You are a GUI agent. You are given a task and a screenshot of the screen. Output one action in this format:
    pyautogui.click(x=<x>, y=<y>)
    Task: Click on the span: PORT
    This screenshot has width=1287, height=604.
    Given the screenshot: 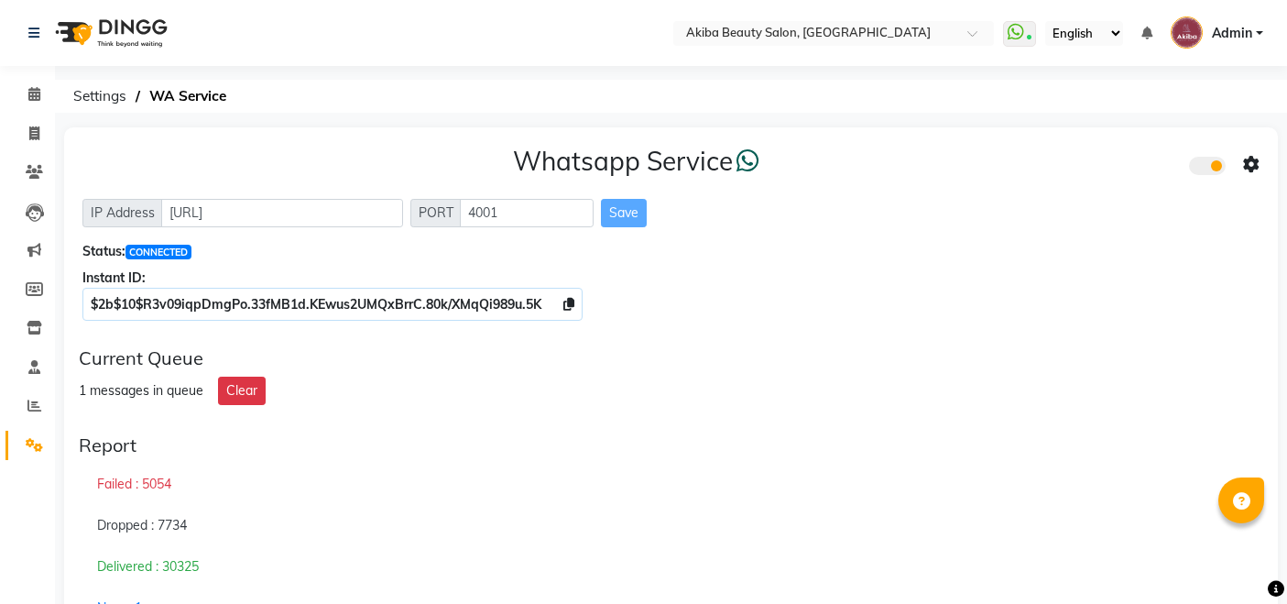 What is the action you would take?
    pyautogui.click(x=436, y=212)
    